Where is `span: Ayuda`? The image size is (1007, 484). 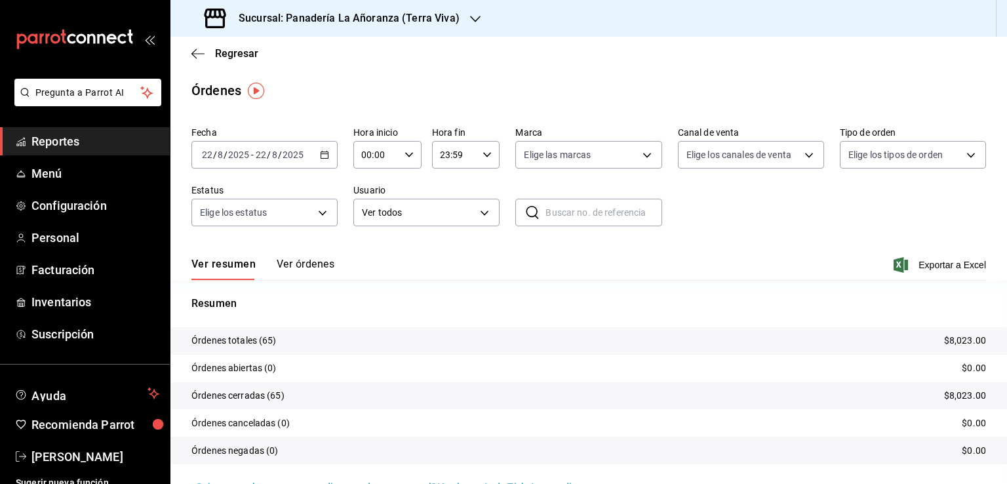
span: Ayuda is located at coordinates (87, 393).